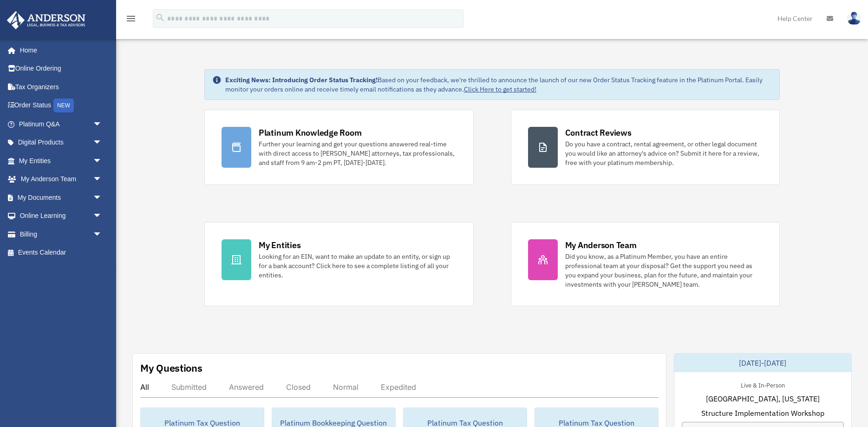 The image size is (868, 427). I want to click on div: All, so click(144, 387).